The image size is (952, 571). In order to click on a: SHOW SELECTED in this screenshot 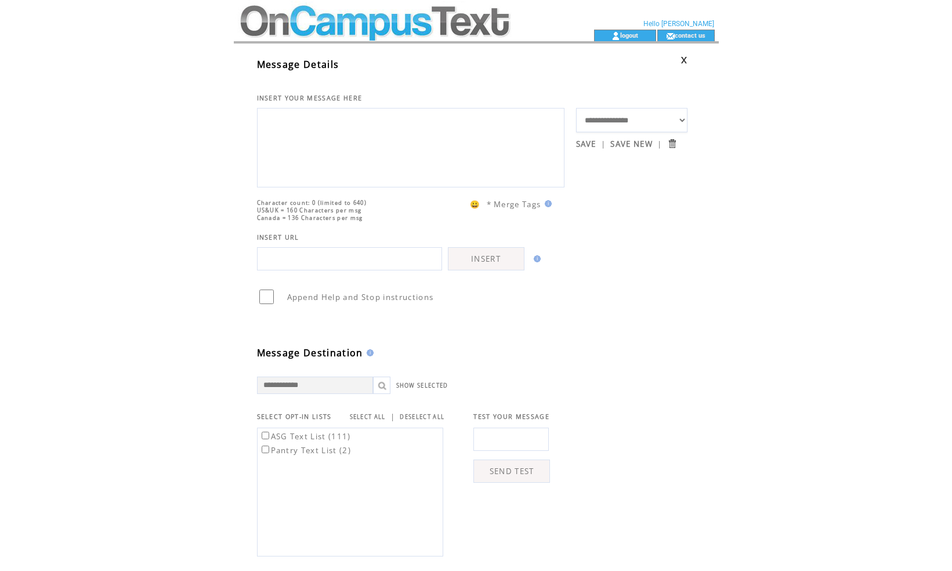, I will do `click(422, 385)`.